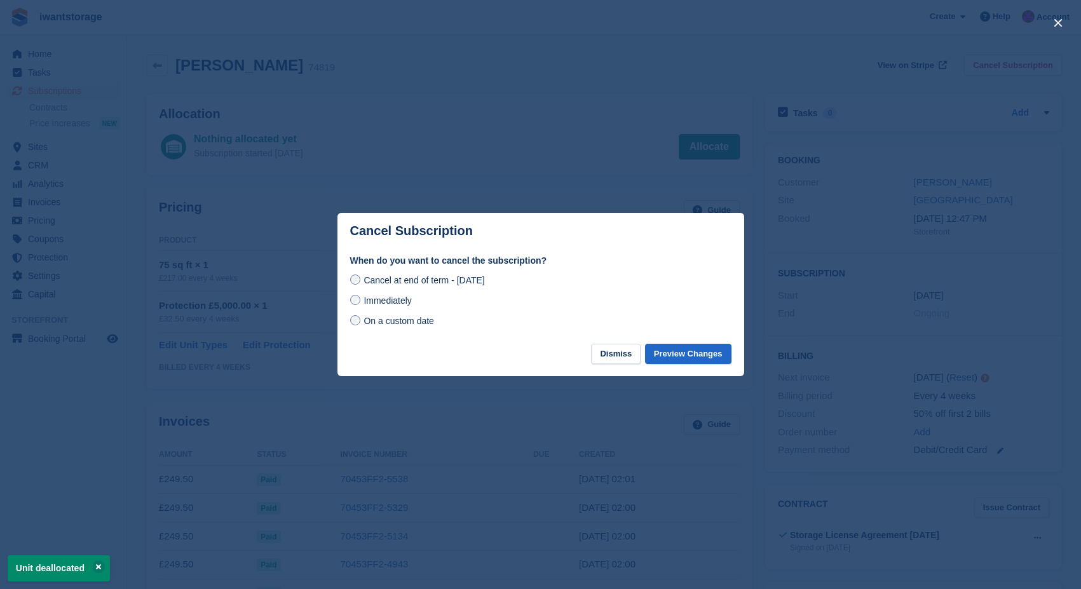 Image resolution: width=1081 pixels, height=589 pixels. I want to click on input: Immediately, so click(355, 300).